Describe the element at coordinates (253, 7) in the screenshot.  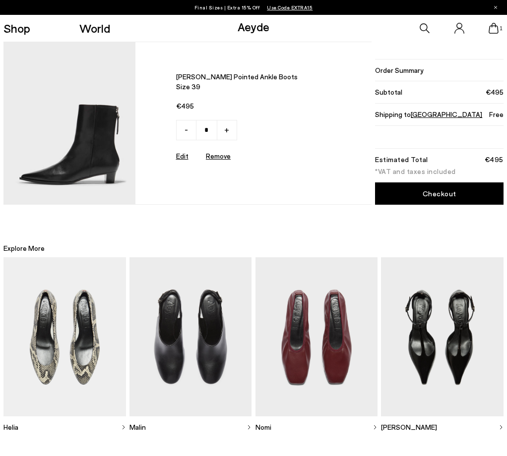
I see `p: Final Sizes | Extra 15% Off` at that location.